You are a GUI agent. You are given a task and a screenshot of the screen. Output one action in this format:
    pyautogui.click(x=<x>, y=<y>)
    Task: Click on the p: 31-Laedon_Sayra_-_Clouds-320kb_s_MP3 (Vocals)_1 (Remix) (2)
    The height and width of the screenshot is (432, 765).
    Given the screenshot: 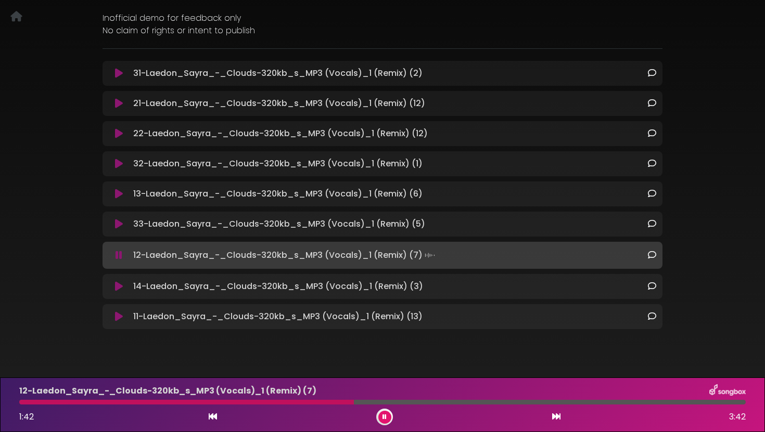 What is the action you would take?
    pyautogui.click(x=278, y=73)
    